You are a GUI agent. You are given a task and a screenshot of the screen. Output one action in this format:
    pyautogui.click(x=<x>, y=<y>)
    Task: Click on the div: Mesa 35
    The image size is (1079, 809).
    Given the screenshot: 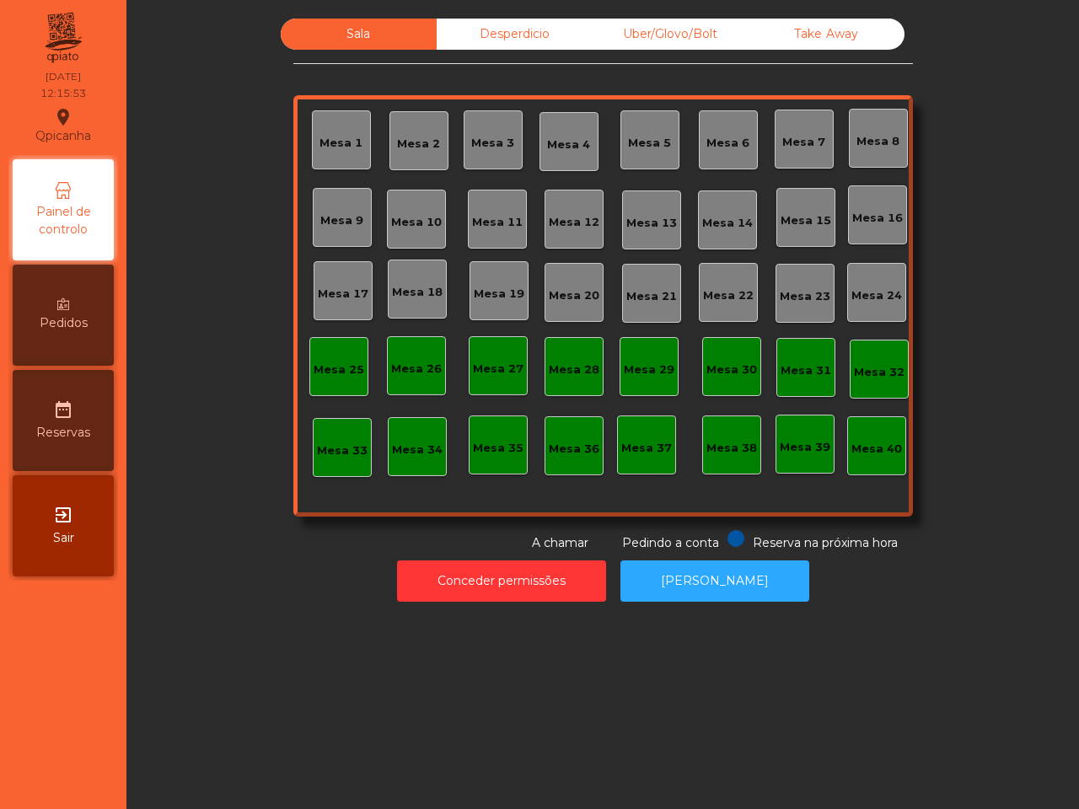 What is the action you would take?
    pyautogui.click(x=498, y=449)
    